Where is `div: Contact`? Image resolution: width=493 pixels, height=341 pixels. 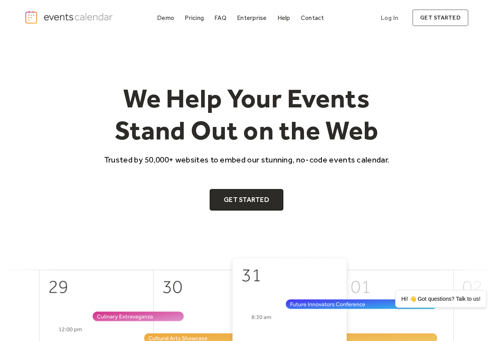
div: Contact is located at coordinates (313, 18).